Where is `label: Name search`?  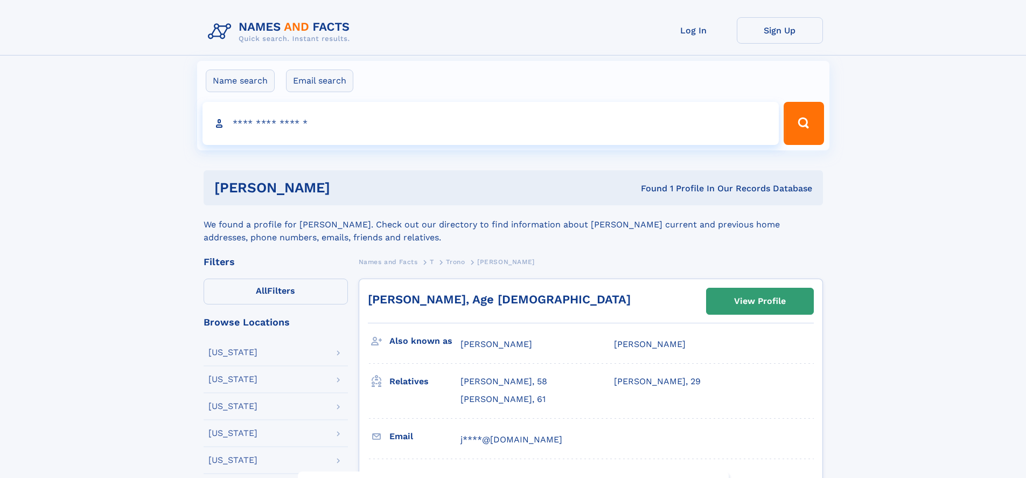
label: Name search is located at coordinates (240, 81).